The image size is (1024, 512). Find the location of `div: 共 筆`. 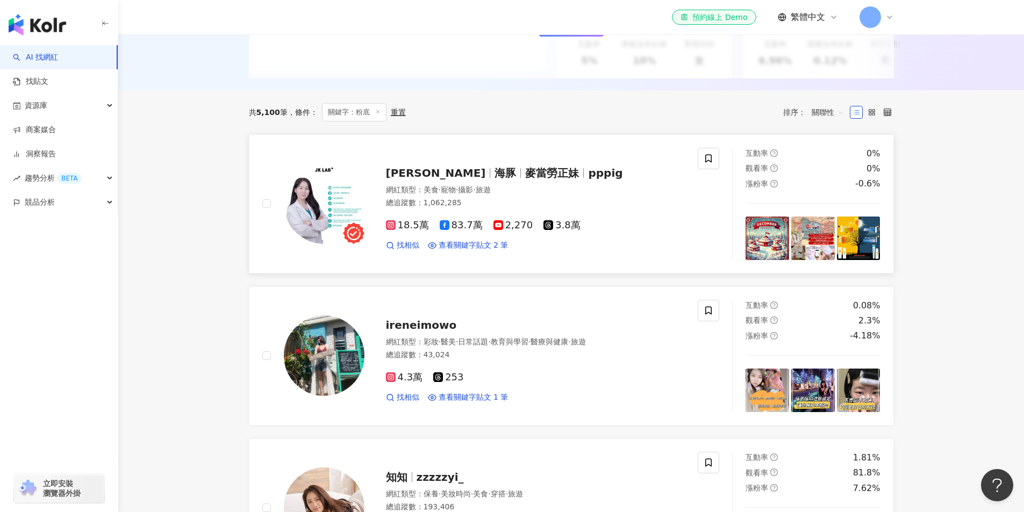

div: 共 筆 is located at coordinates (268, 112).